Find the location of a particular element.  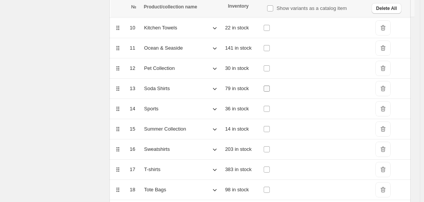

td: 79 in stock is located at coordinates (242, 89).